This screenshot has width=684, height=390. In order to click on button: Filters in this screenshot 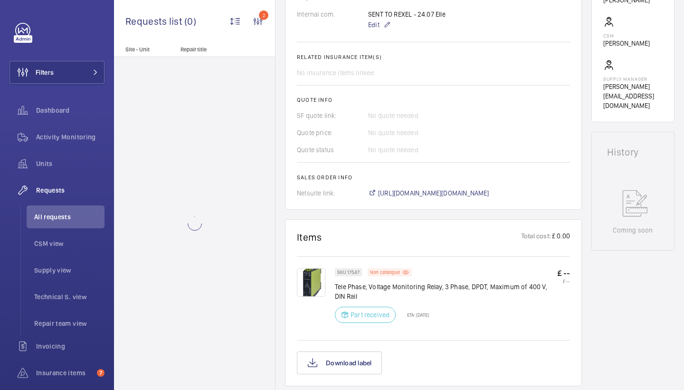, I will do `click(57, 72)`.